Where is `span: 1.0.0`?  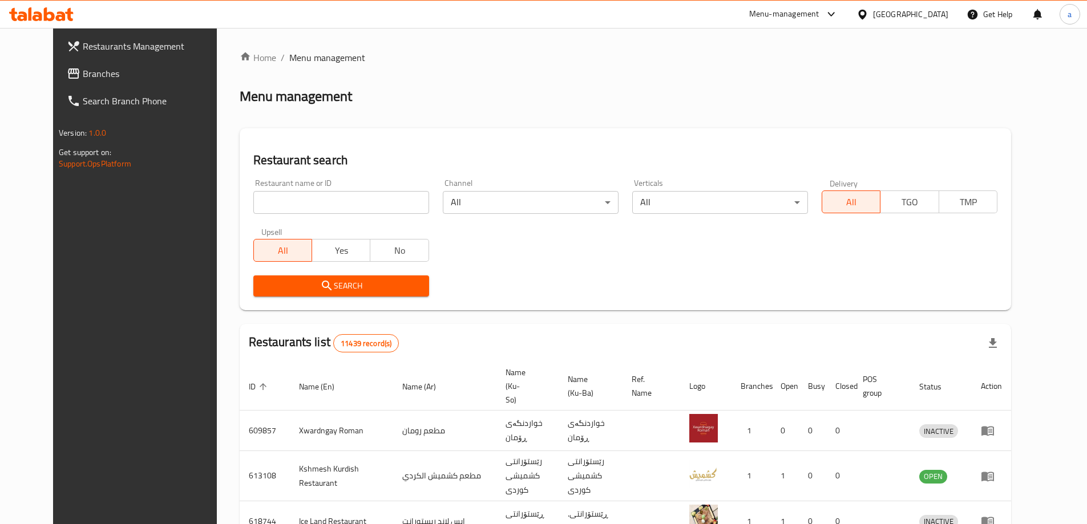
span: 1.0.0 is located at coordinates (97, 133).